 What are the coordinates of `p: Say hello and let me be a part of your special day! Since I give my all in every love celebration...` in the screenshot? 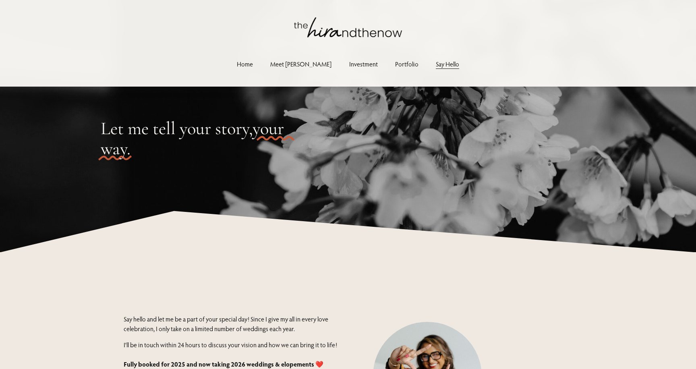 It's located at (235, 324).